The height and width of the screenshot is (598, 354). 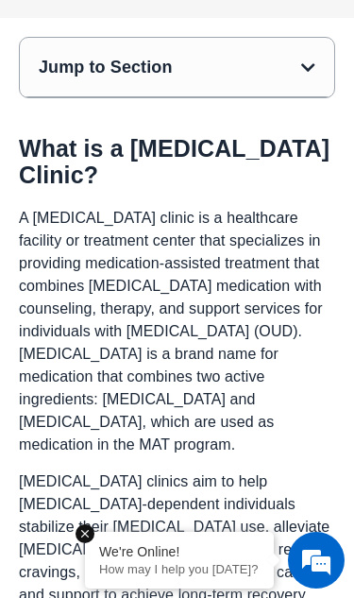 I want to click on div: Chat with us now, so click(x=229, y=111).